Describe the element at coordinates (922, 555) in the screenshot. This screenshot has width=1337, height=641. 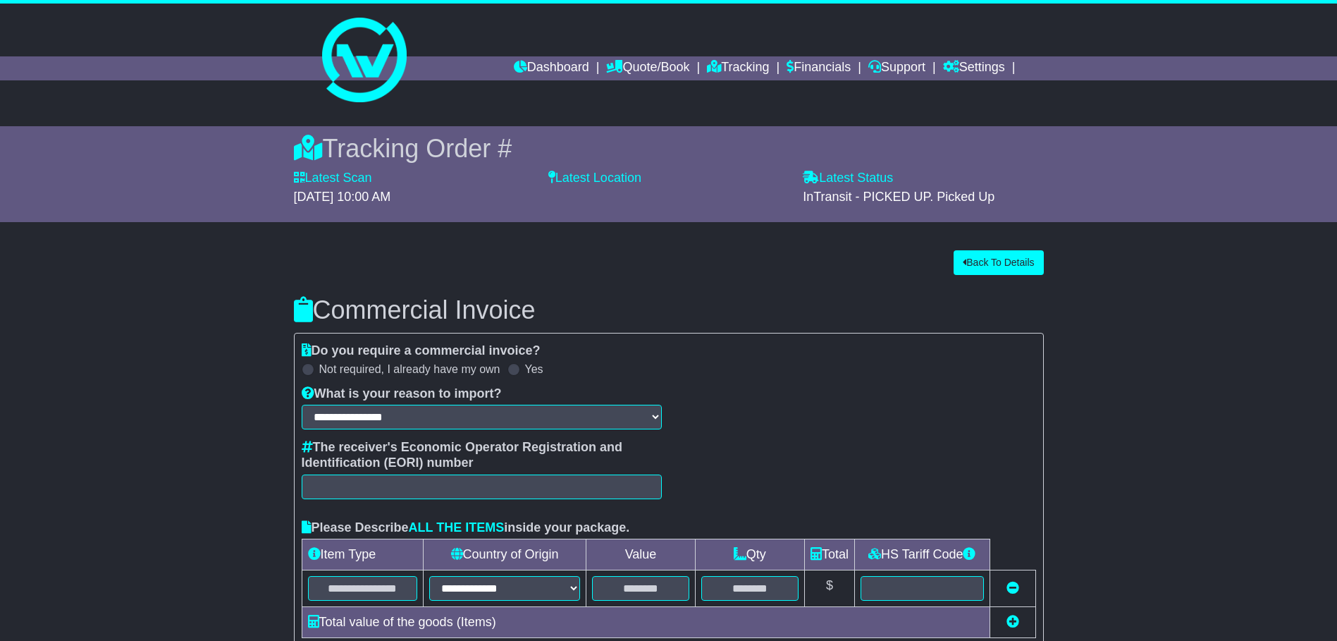
I see `td: HS Tariff Code` at that location.